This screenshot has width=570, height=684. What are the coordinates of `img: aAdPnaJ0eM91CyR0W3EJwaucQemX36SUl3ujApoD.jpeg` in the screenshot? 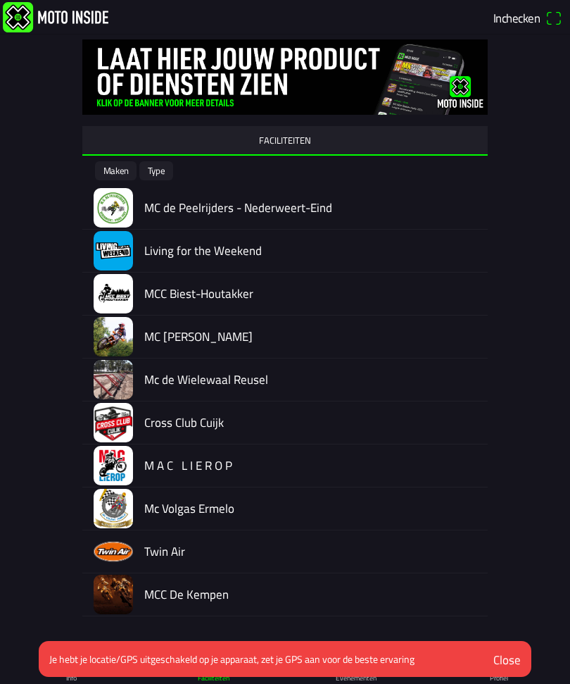 It's located at (113, 208).